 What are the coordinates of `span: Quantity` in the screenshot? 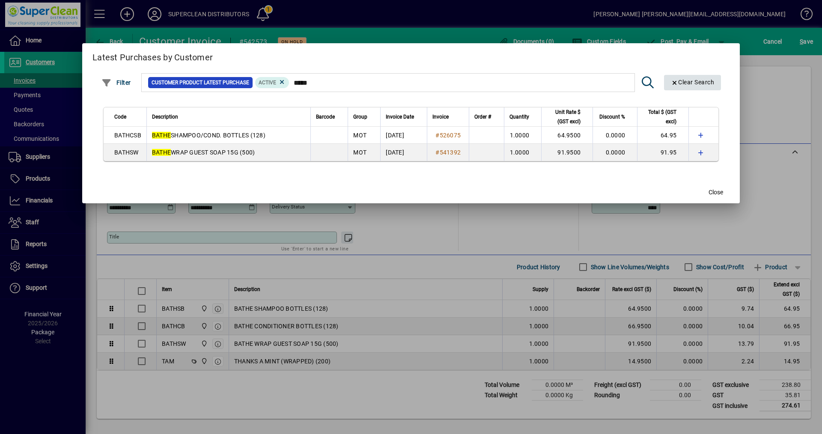 It's located at (520, 117).